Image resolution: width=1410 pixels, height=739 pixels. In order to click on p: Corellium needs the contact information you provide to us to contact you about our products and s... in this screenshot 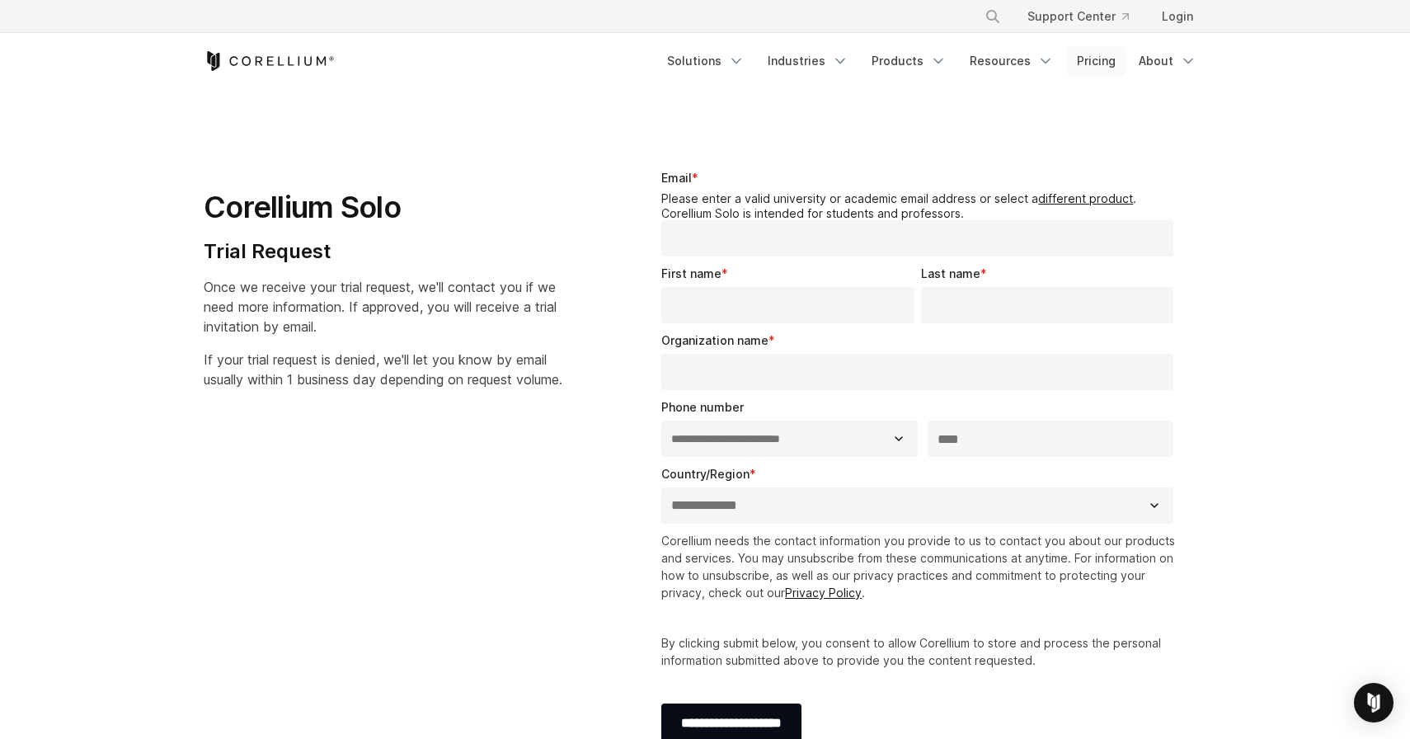, I will do `click(921, 567)`.